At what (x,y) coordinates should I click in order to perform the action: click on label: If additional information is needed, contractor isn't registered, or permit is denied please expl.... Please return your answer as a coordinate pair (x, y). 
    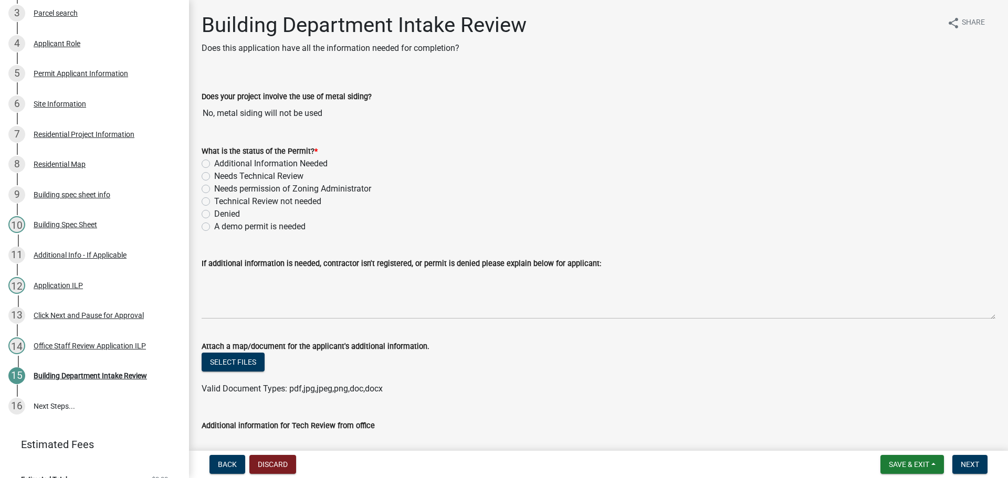
    Looking at the image, I should click on (401, 264).